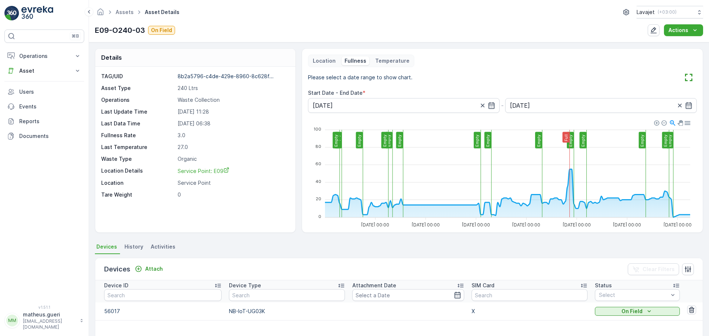 The image size is (709, 336). What do you see at coordinates (335, 93) in the screenshot?
I see `label: Start Date - End Date` at bounding box center [335, 93].